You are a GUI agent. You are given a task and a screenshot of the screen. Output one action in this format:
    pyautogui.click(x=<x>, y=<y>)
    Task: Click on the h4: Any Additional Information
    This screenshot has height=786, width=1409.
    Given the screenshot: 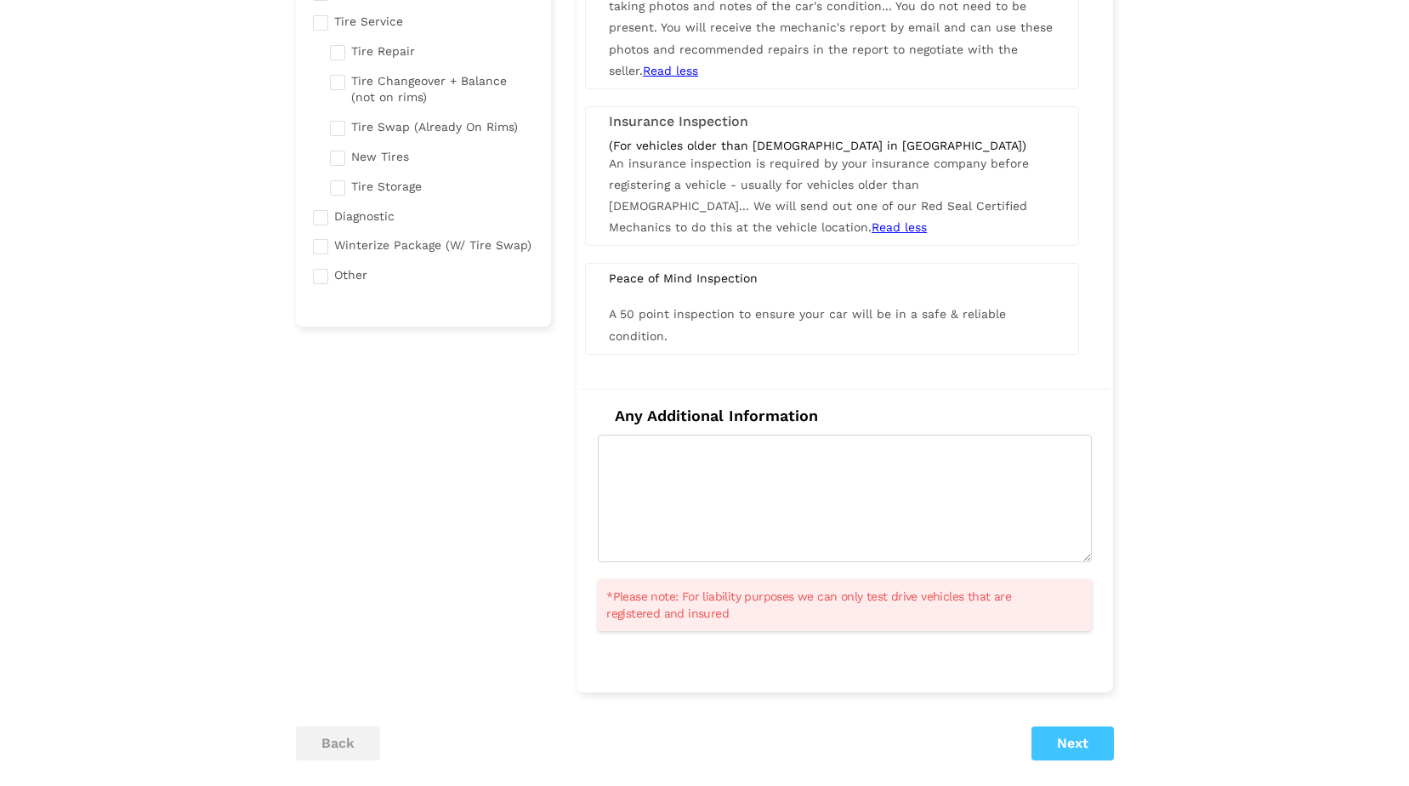 What is the action you would take?
    pyautogui.click(x=845, y=416)
    